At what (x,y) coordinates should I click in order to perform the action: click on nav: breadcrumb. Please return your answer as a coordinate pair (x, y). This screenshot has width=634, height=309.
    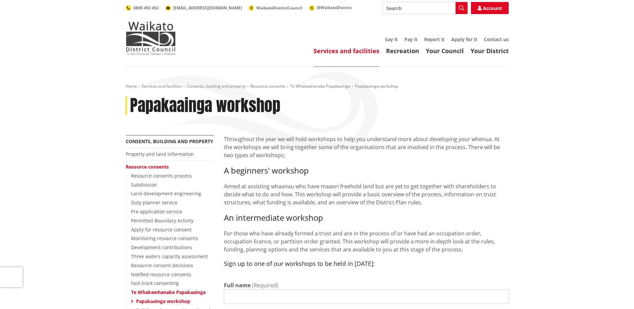
    Looking at the image, I should click on (317, 86).